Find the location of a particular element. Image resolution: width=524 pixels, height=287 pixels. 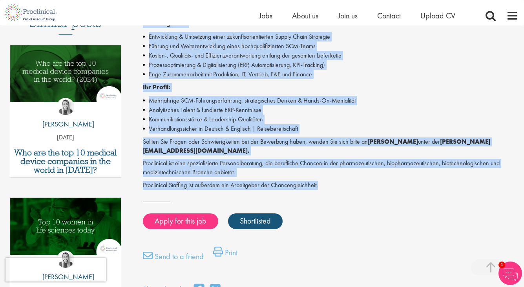

span: Contact is located at coordinates (389, 16).